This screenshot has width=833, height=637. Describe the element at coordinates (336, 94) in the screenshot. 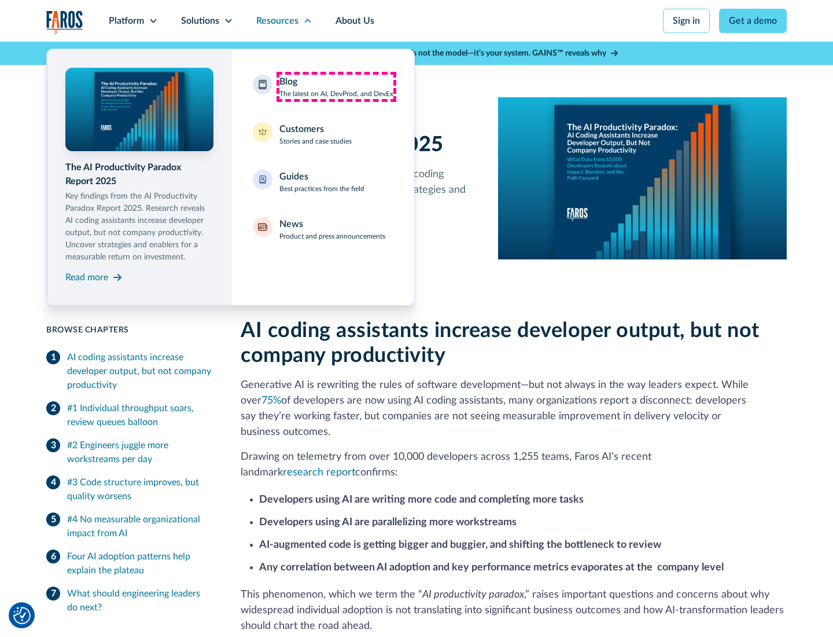

I see `p: The latest on AI, DevProd, and DevEx` at that location.